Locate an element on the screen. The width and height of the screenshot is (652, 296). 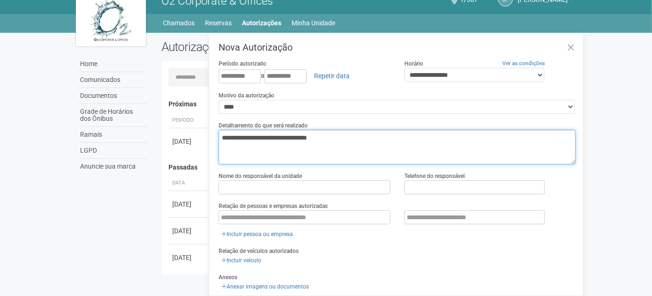
a: Minha Unidade is located at coordinates (313, 23).